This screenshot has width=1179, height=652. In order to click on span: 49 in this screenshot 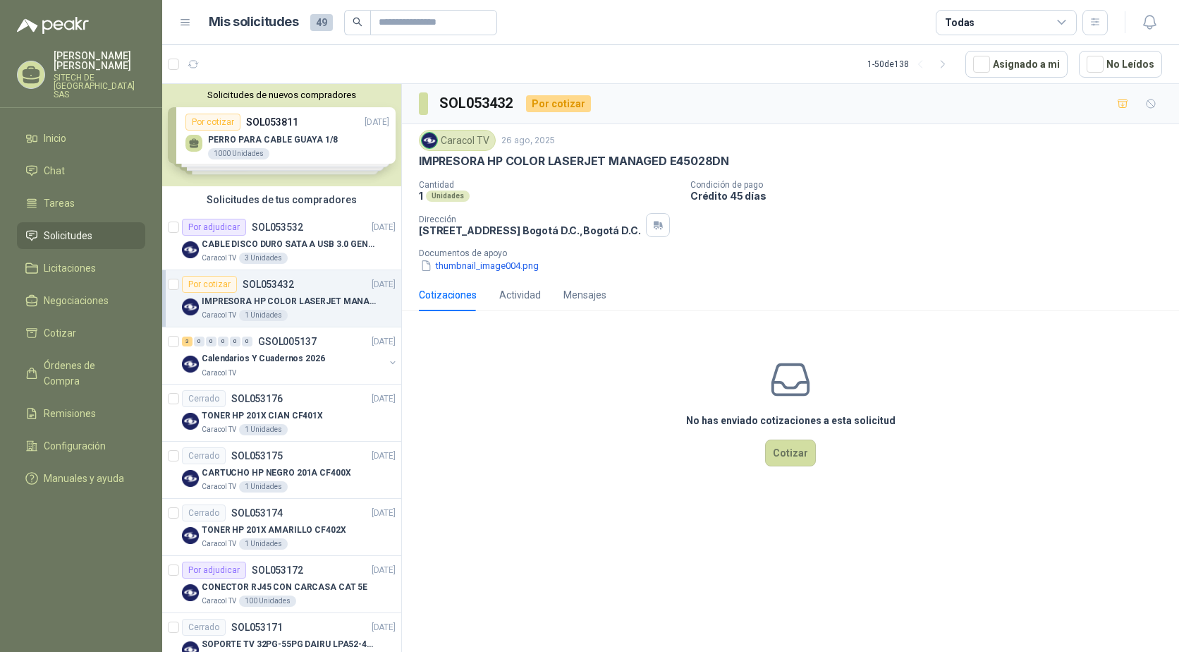, I will do `click(322, 23)`.